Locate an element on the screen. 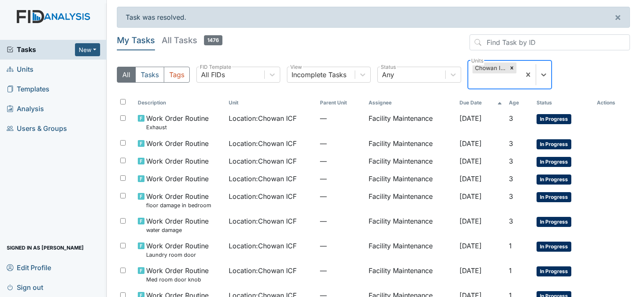  div: Task was resolved. is located at coordinates (373, 17).